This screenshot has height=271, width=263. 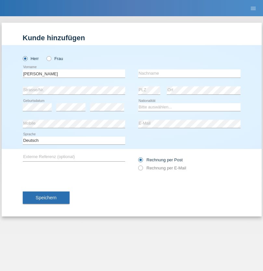 What do you see at coordinates (253, 8) in the screenshot?
I see `a: menu` at bounding box center [253, 8].